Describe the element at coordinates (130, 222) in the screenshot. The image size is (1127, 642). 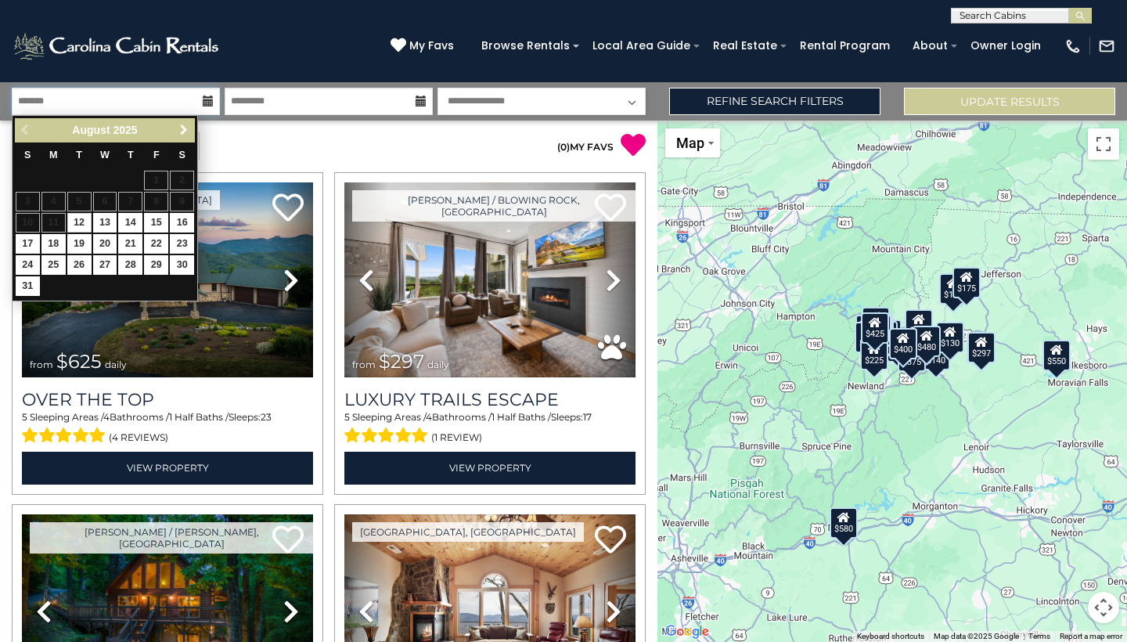
I see `a: 14` at that location.